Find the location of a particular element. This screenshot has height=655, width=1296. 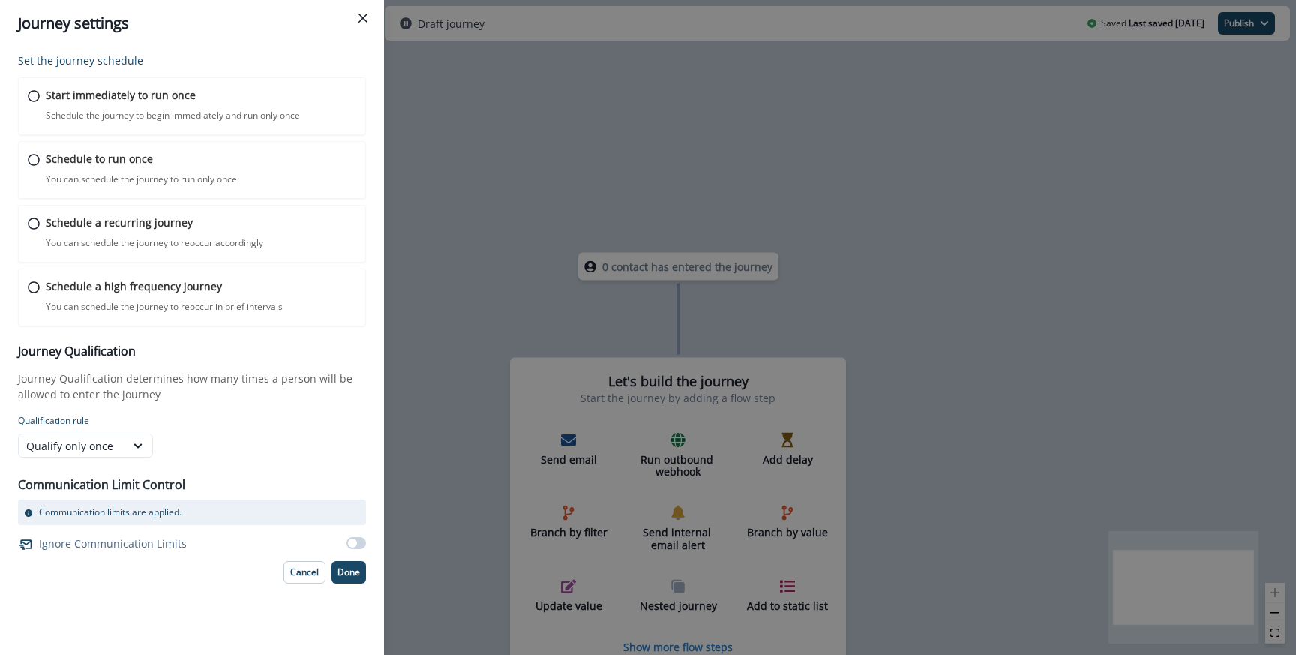

button: Done is located at coordinates (349, 572).